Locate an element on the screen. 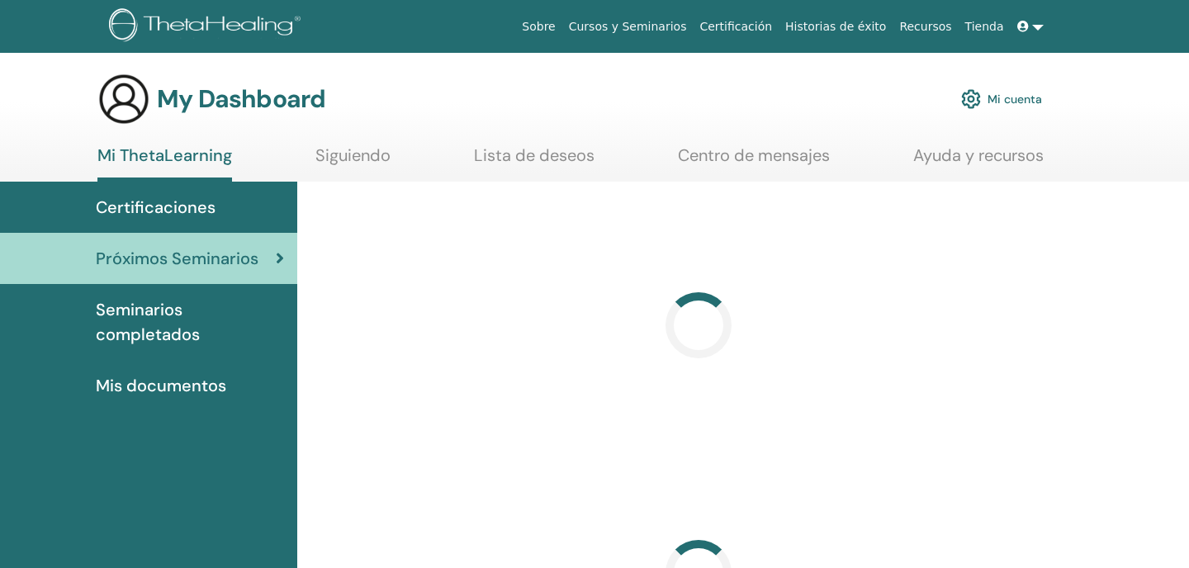 The width and height of the screenshot is (1189, 568). span: Certificaciones is located at coordinates (155, 207).